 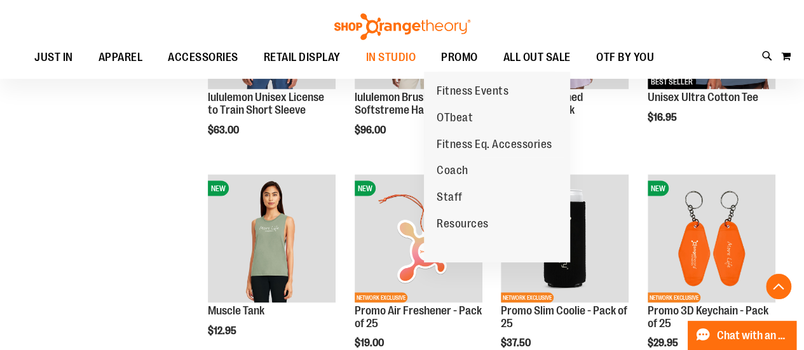 What do you see at coordinates (418, 239) in the screenshot?
I see `a: Promo Air Freshener - Pack of 25NEWNETWORK EXCLUSIVE` at bounding box center [418, 239].